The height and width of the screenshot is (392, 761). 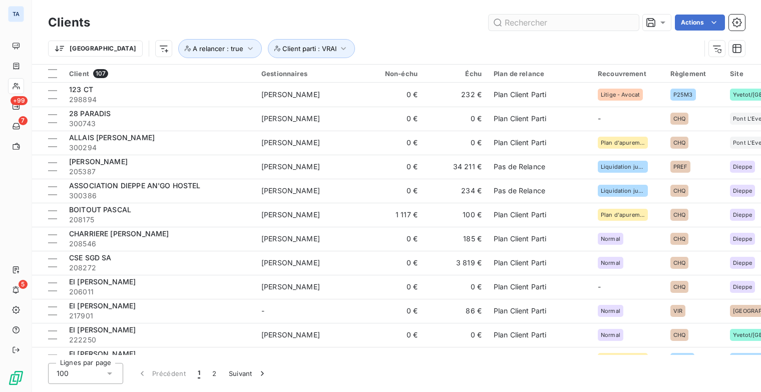 I want to click on td: 34 211 €, so click(x=456, y=167).